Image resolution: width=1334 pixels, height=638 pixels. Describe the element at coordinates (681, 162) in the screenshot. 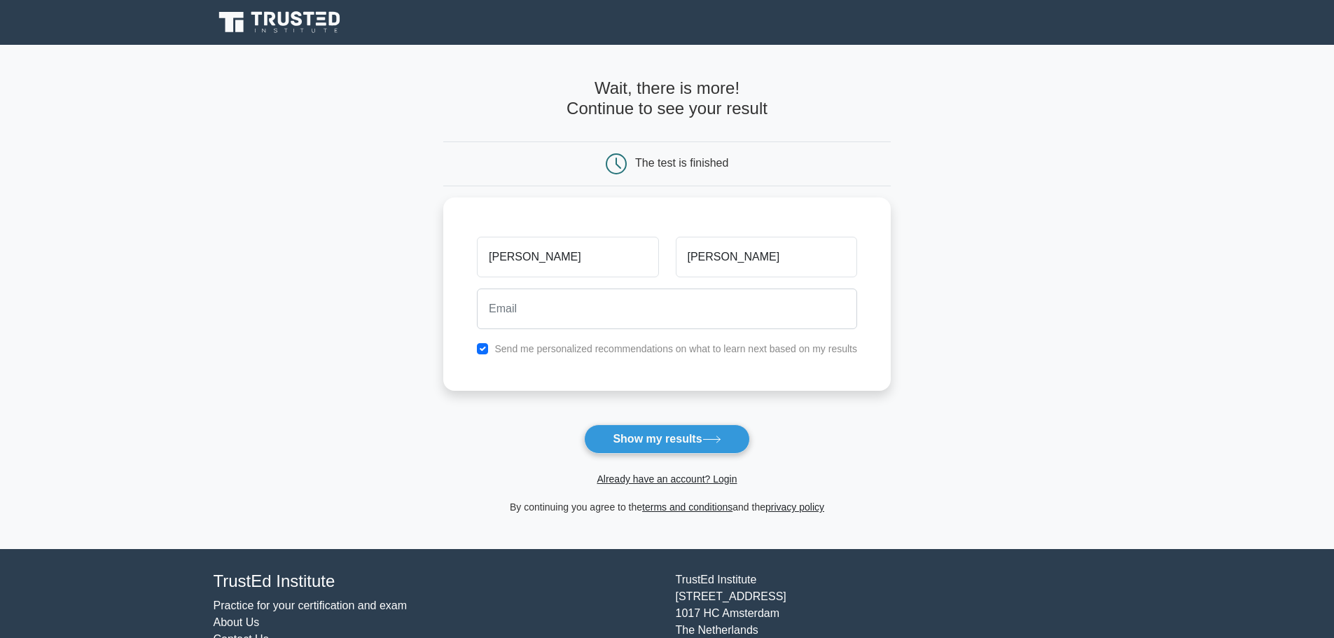

I see `div: The test is finished` at that location.